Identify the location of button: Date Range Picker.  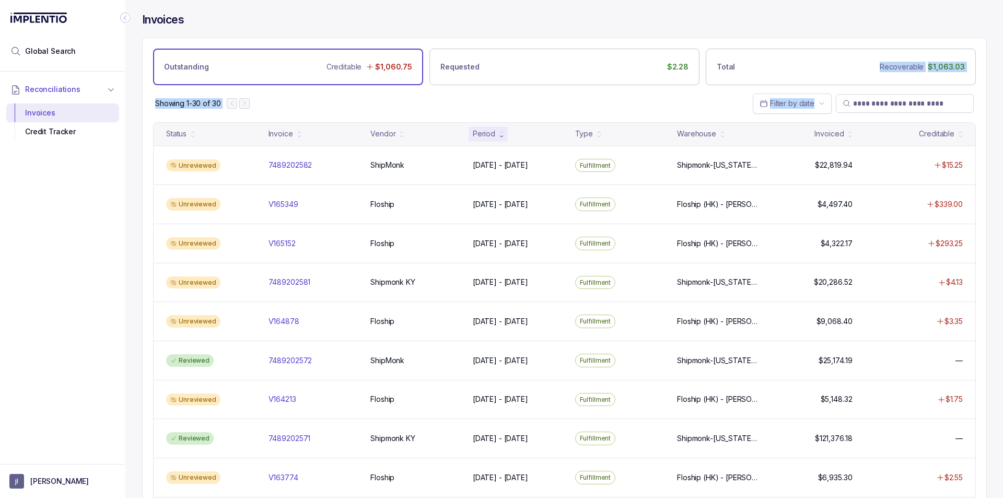
(792, 103).